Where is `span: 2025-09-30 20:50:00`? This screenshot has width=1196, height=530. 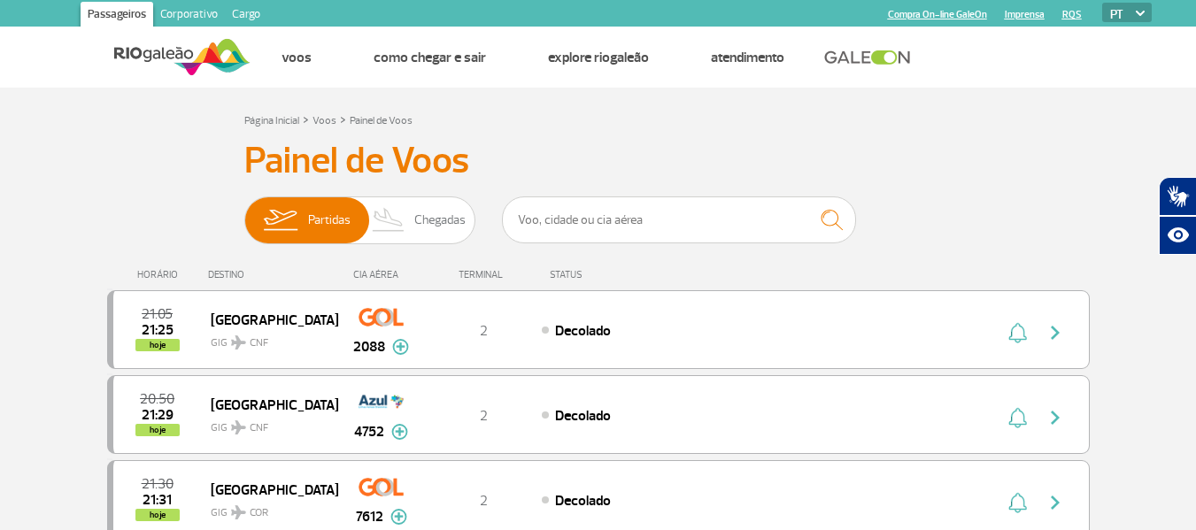
span: 2025-09-30 20:50:00 is located at coordinates (157, 399).